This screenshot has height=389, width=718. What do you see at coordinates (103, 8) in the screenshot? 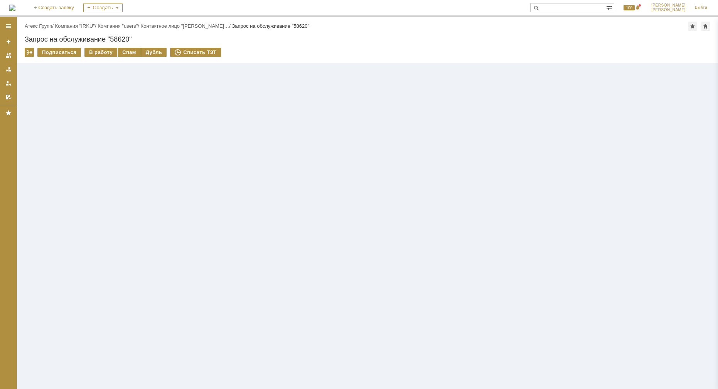
I see `div: Создать` at bounding box center [103, 8].